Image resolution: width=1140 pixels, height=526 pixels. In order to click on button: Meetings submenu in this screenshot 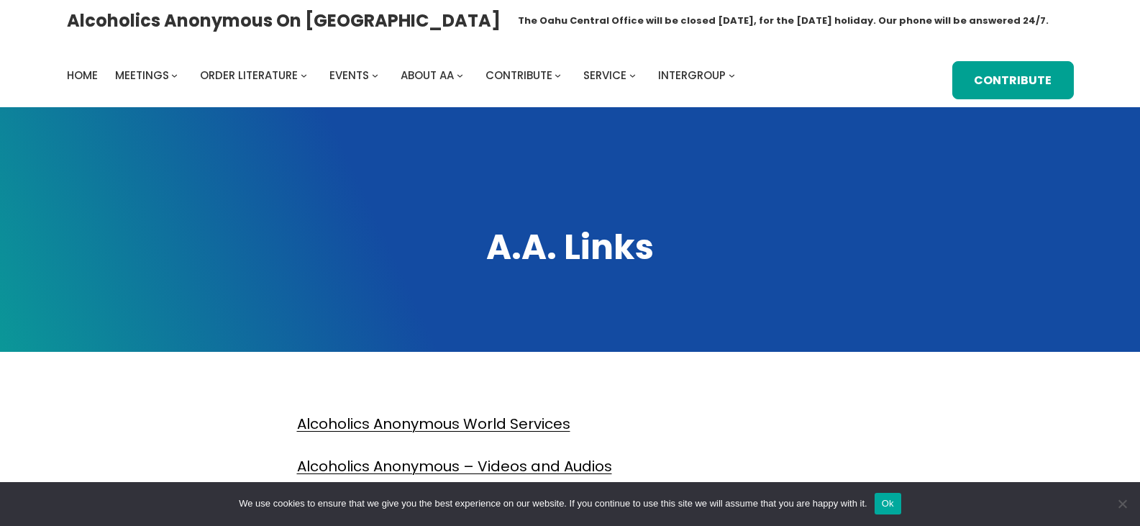, I will do `click(174, 75)`.